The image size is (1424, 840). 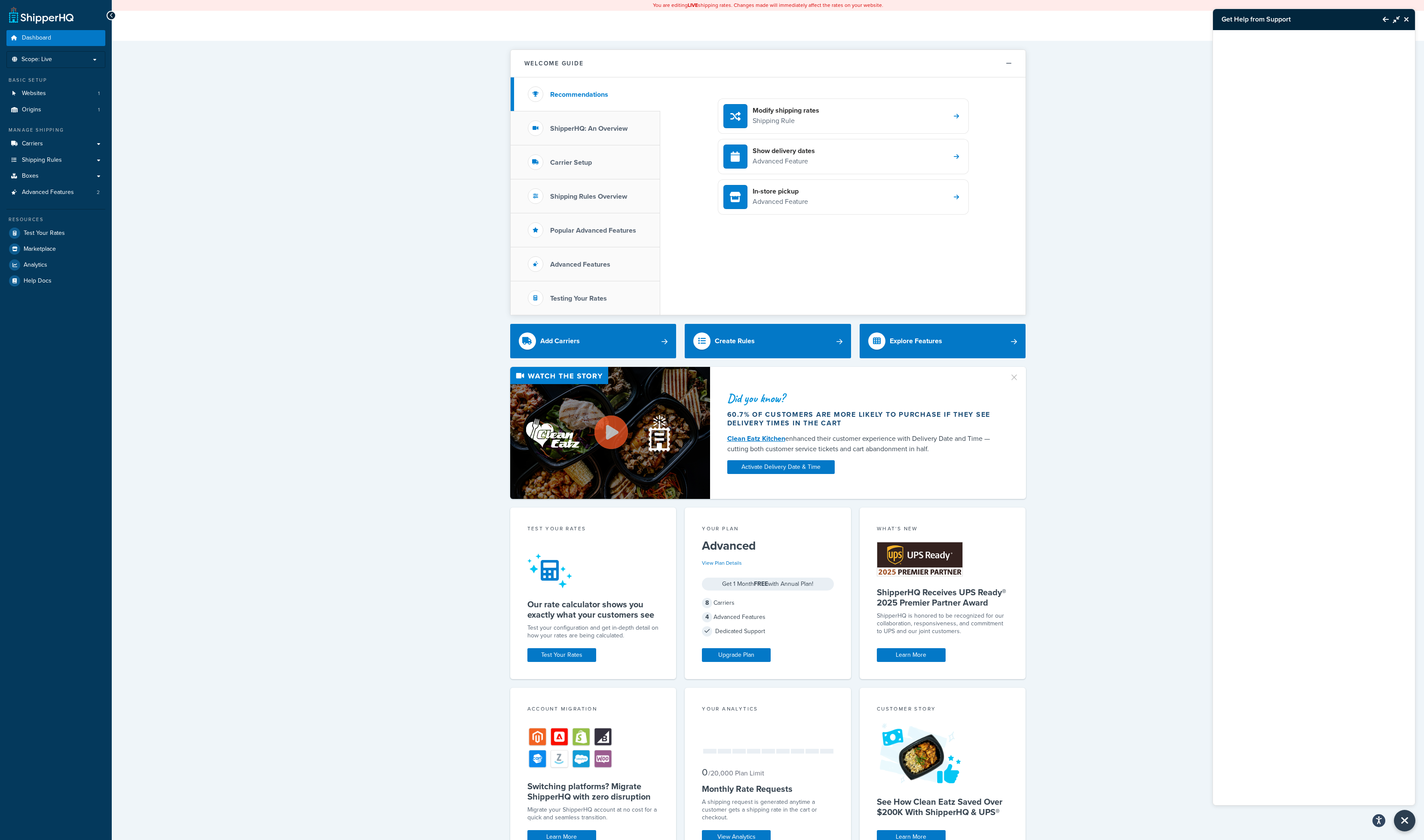 What do you see at coordinates (56, 109) in the screenshot?
I see `a: Origins1` at bounding box center [56, 109].